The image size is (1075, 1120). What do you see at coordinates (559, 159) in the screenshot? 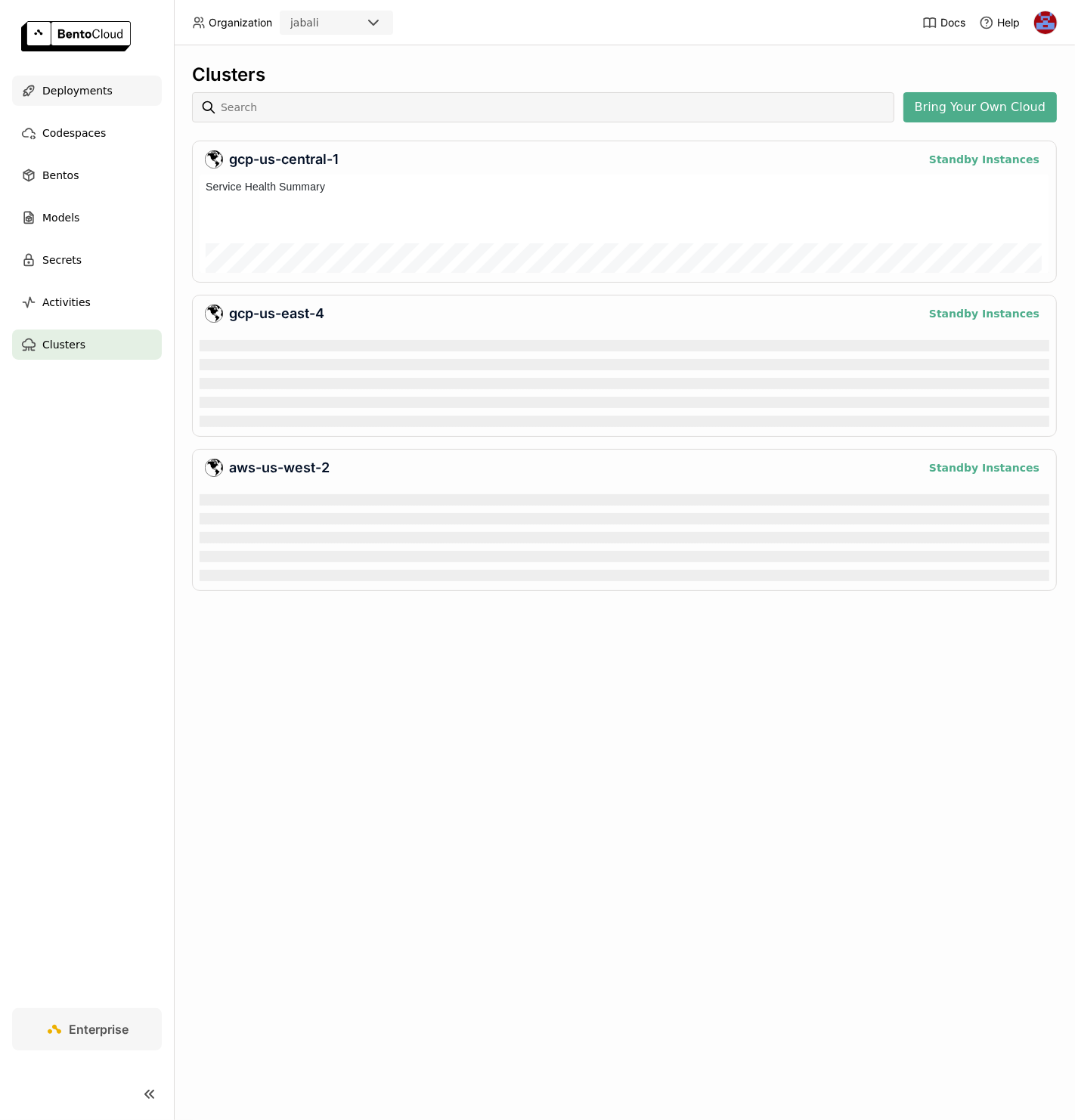
I see `div: gcp-us-central-1` at bounding box center [559, 159].